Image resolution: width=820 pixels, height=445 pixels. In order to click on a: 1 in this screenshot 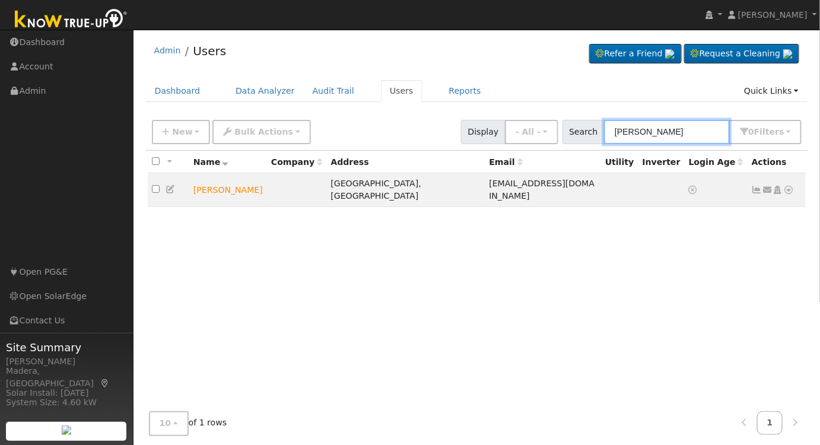, I will do `click(770, 423)`.